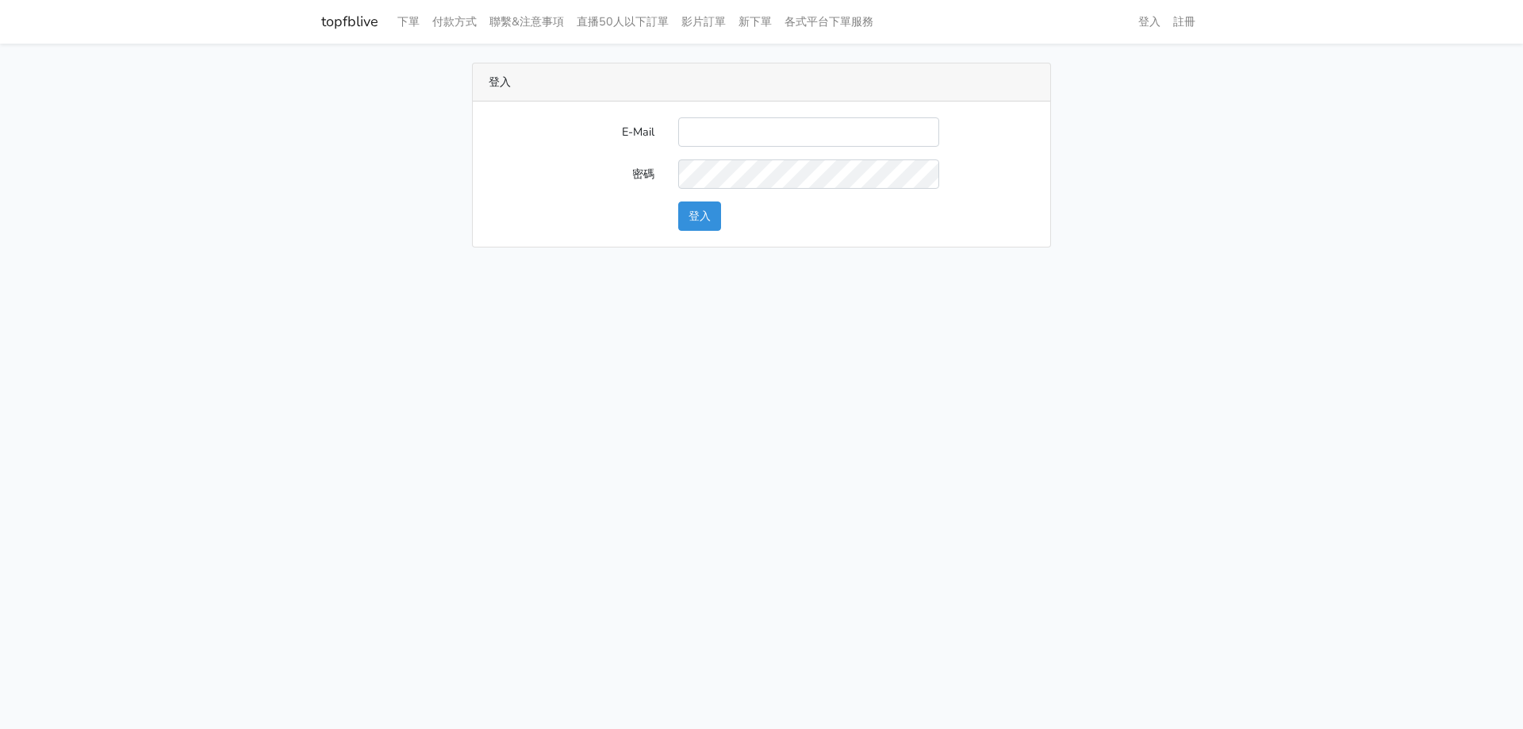  I want to click on a: 新下單, so click(755, 21).